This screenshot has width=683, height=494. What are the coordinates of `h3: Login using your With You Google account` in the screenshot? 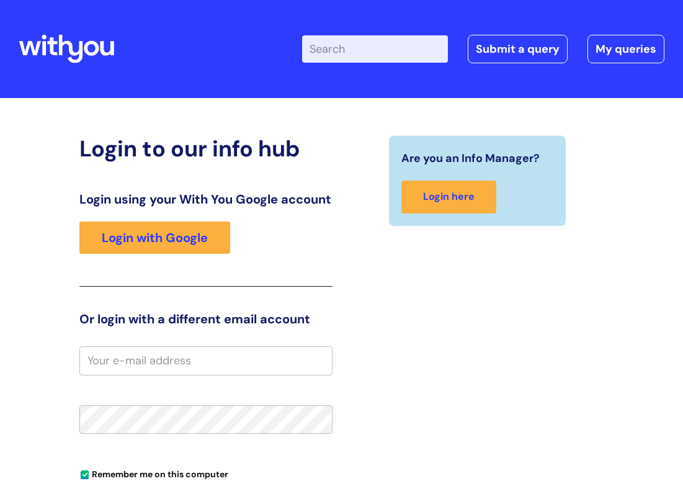 It's located at (205, 199).